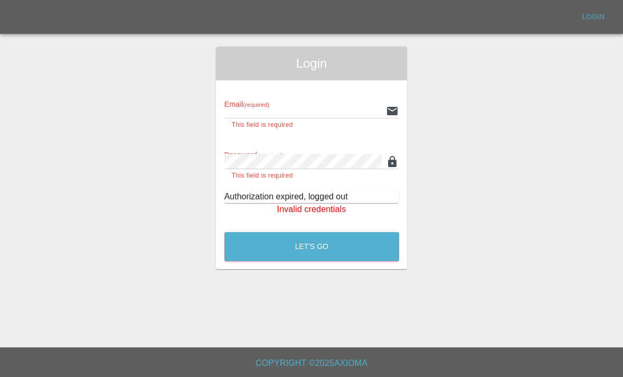  Describe the element at coordinates (594, 17) in the screenshot. I see `a: Login` at that location.